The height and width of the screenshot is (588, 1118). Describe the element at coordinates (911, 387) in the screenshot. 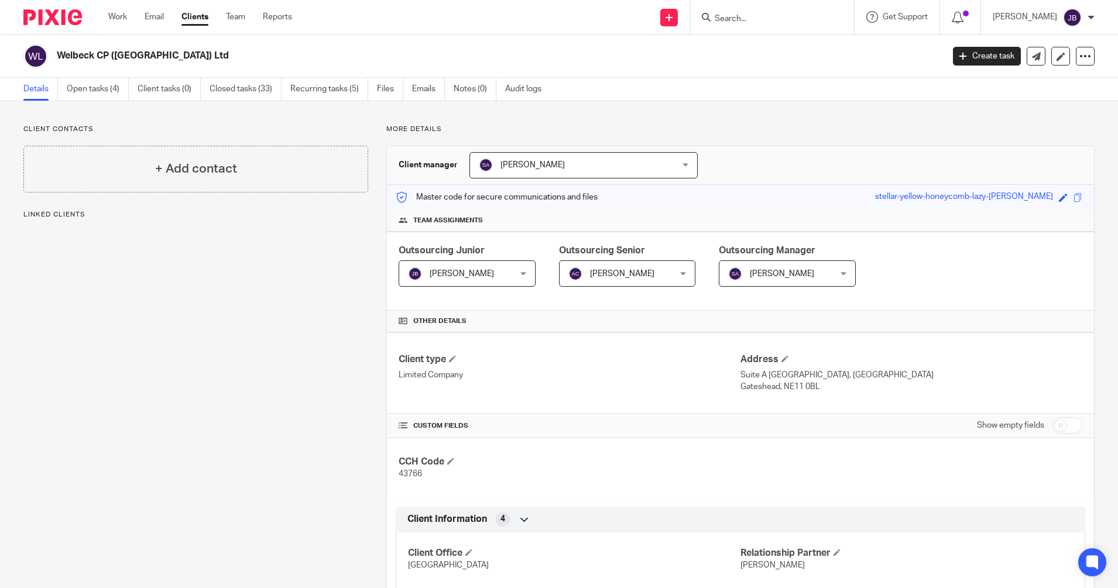

I see `p: Gateshead, NE11 0BL` at that location.